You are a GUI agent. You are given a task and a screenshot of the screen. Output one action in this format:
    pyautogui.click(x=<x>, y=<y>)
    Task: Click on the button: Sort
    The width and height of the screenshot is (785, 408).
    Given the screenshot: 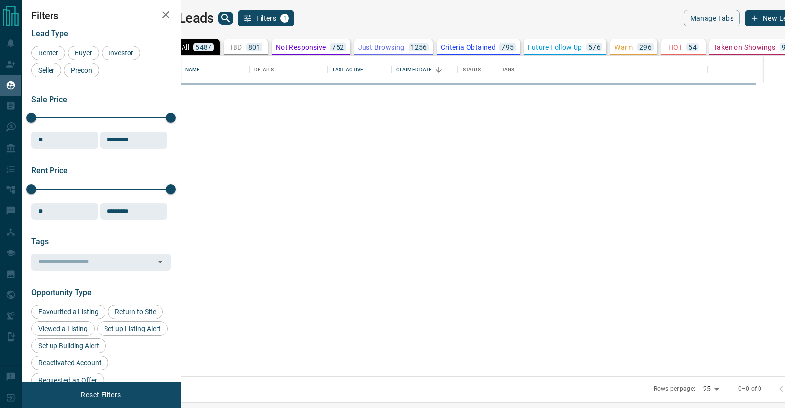 What is the action you would take?
    pyautogui.click(x=439, y=70)
    